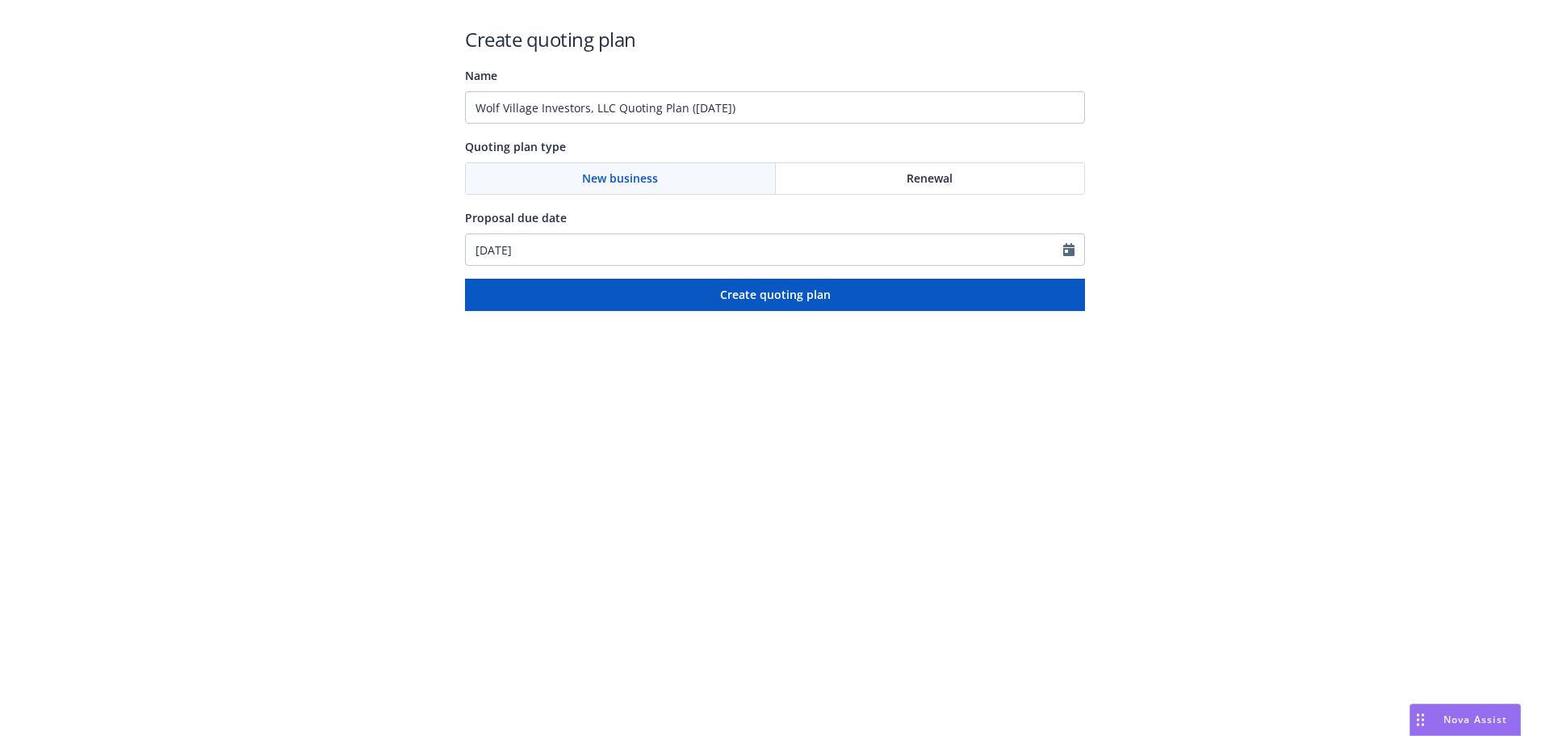 Image resolution: width=1550 pixels, height=736 pixels. What do you see at coordinates (765, 250) in the screenshot?
I see `input: MM/DD/YYYY` at bounding box center [765, 250].